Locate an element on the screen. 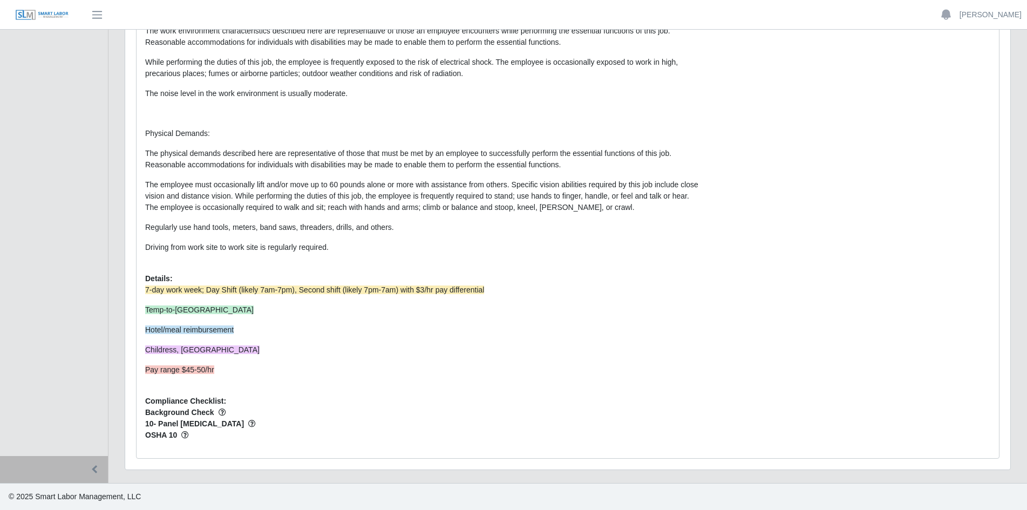 The image size is (1027, 510). p: Physical Demands: is located at coordinates (424, 133).